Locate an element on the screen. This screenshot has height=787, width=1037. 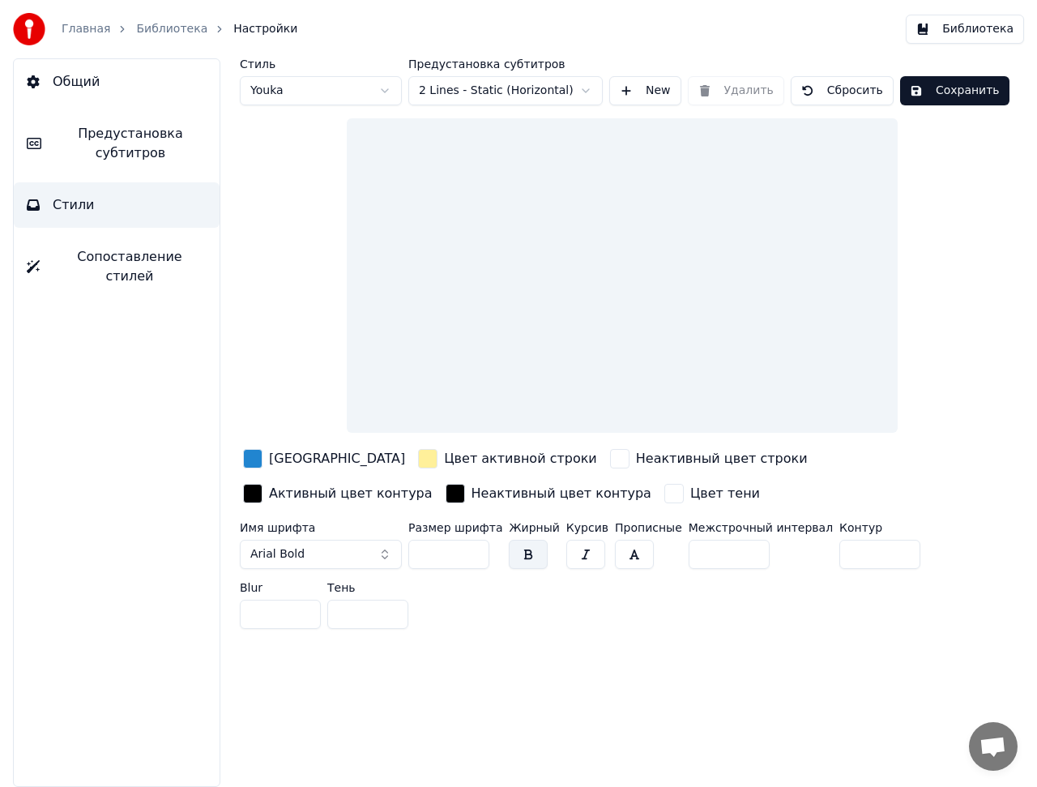
button: Общий is located at coordinates (117, 82).